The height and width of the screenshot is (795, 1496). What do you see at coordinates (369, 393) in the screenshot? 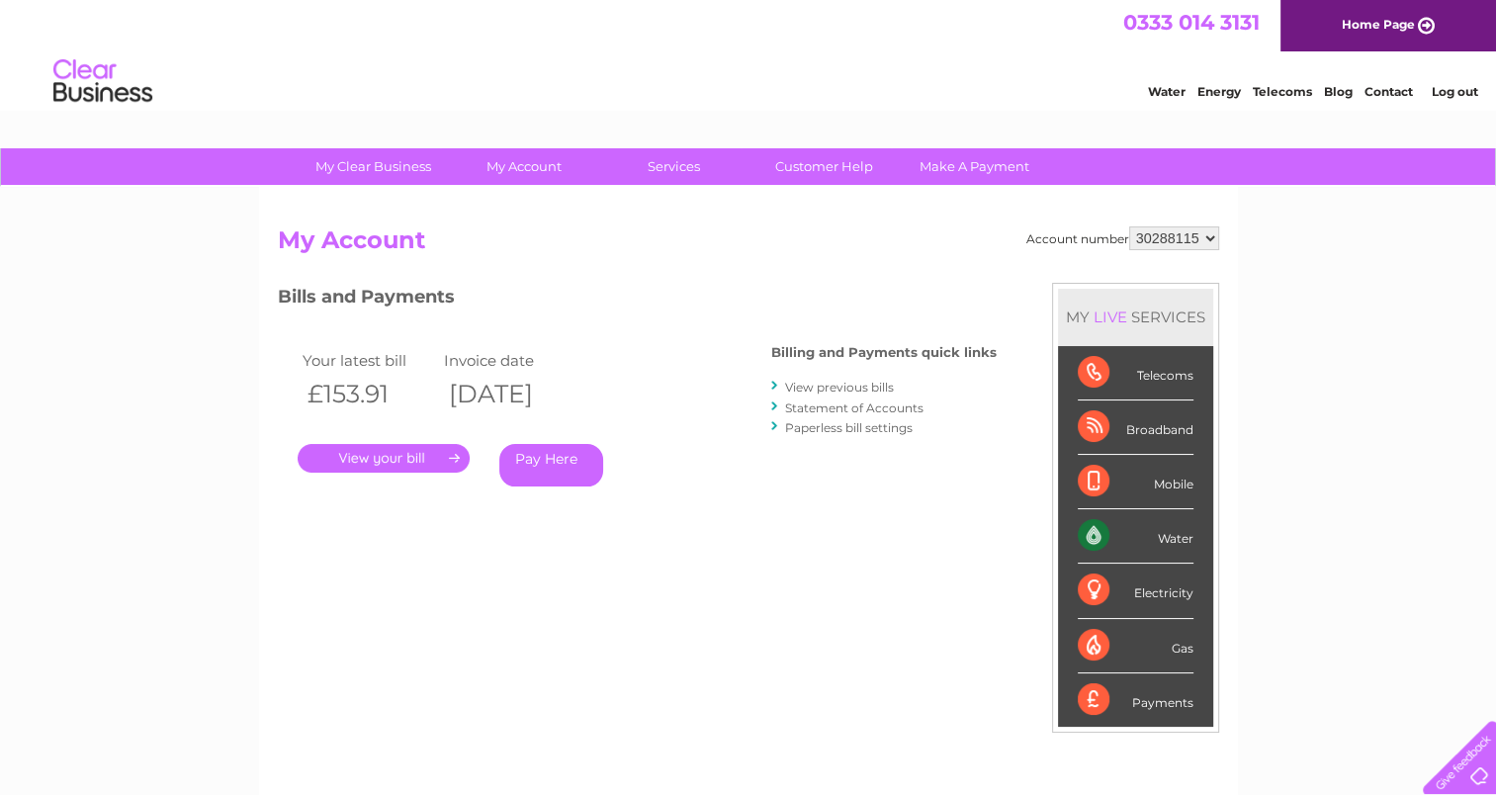
I see `th: £153.91` at bounding box center [369, 393].